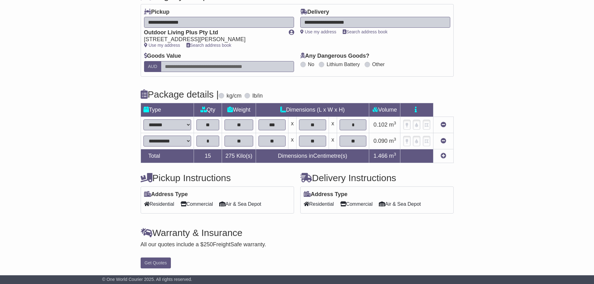 This screenshot has width=594, height=284. I want to click on td: Type, so click(167, 110).